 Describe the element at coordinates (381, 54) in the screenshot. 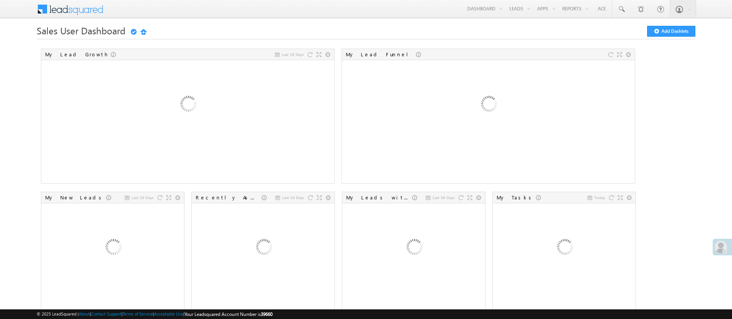

I see `div: My Lead Funnel` at that location.